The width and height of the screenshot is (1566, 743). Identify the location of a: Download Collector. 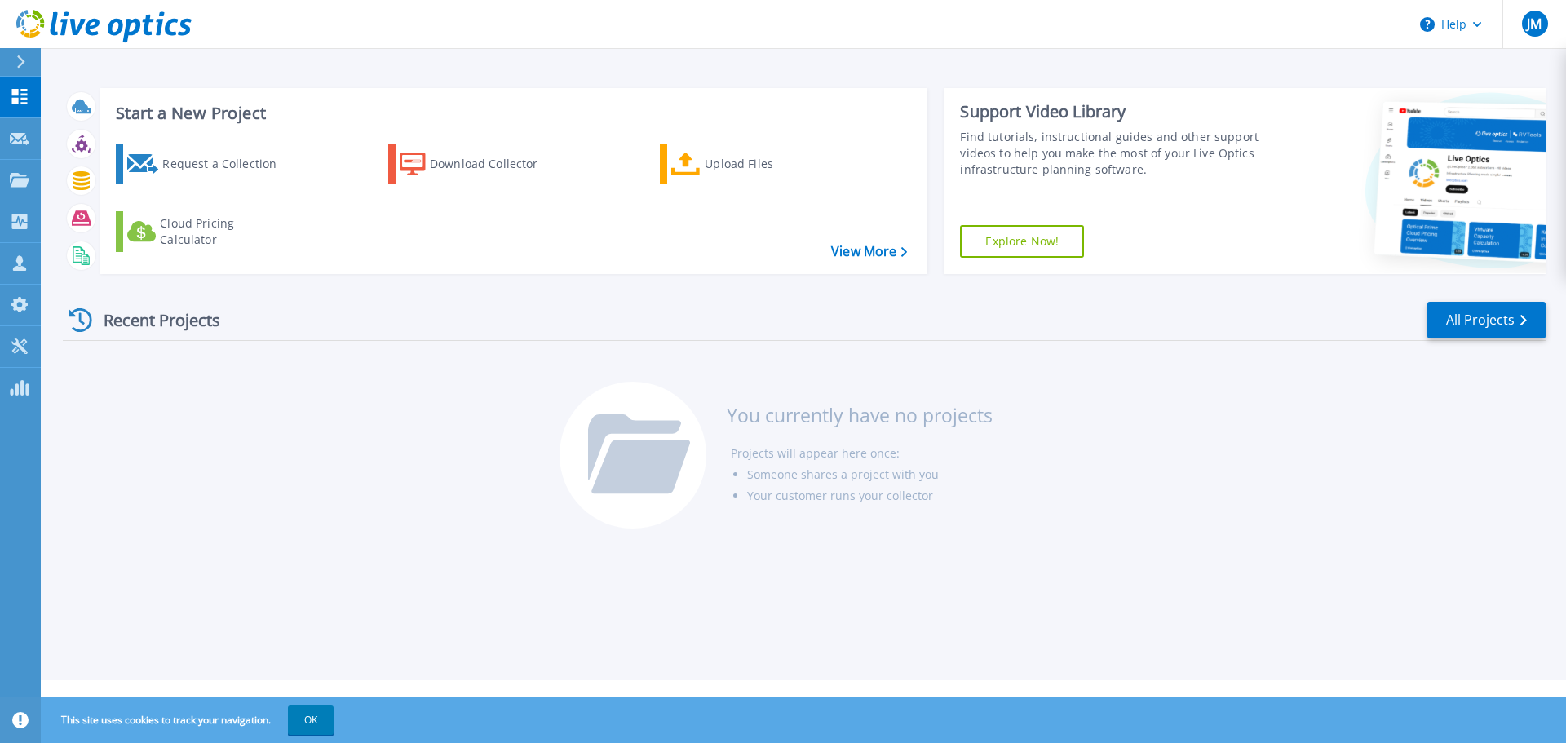
(479, 164).